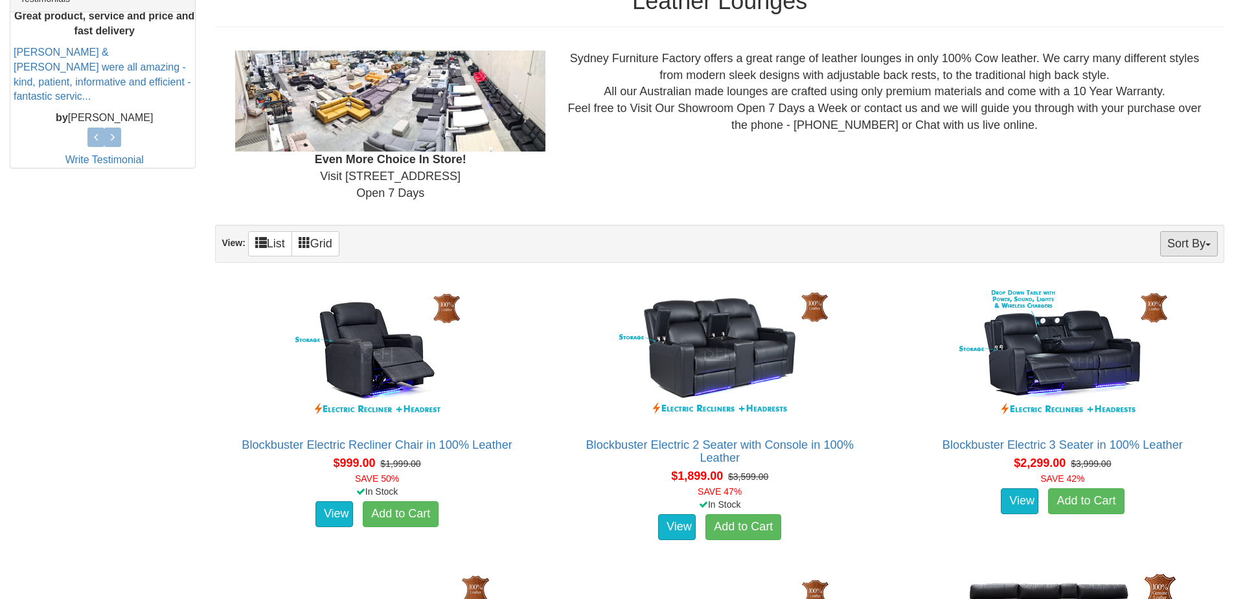 The height and width of the screenshot is (599, 1234). I want to click on del: $1,999.00, so click(400, 464).